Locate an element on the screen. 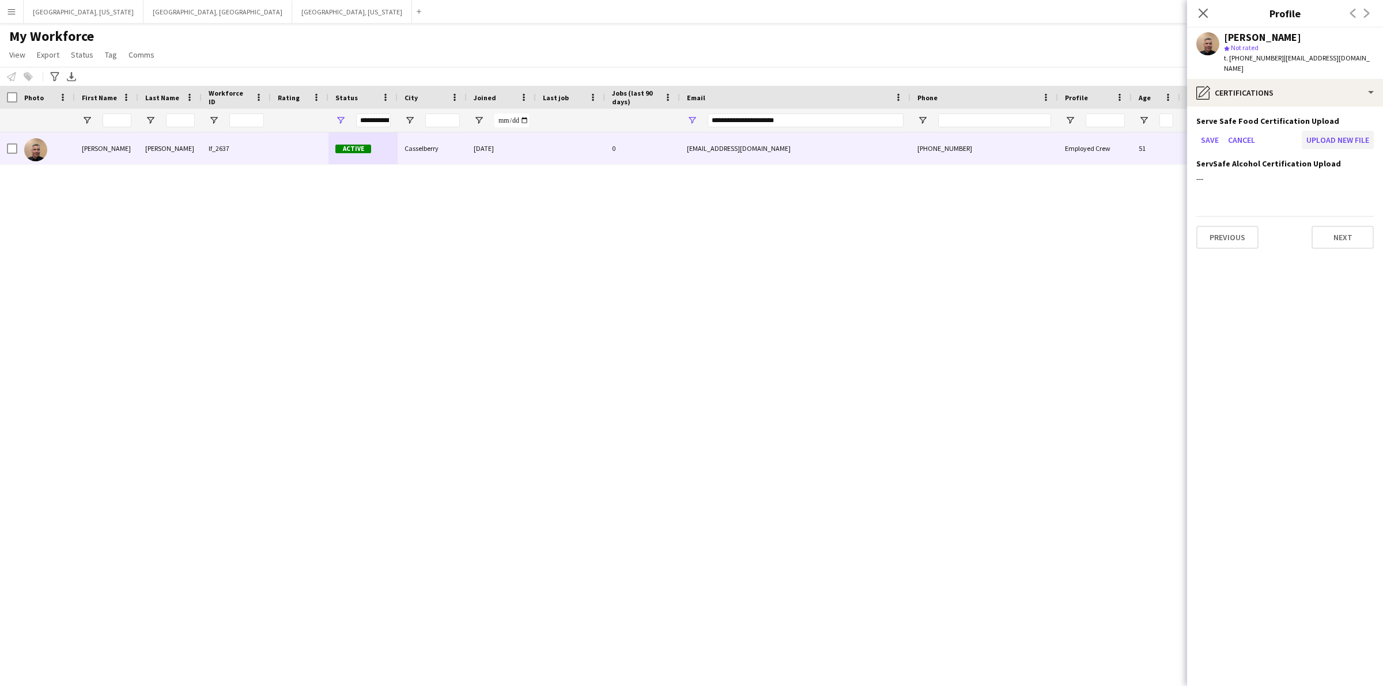 Image resolution: width=1383 pixels, height=686 pixels. span: Email is located at coordinates (696, 97).